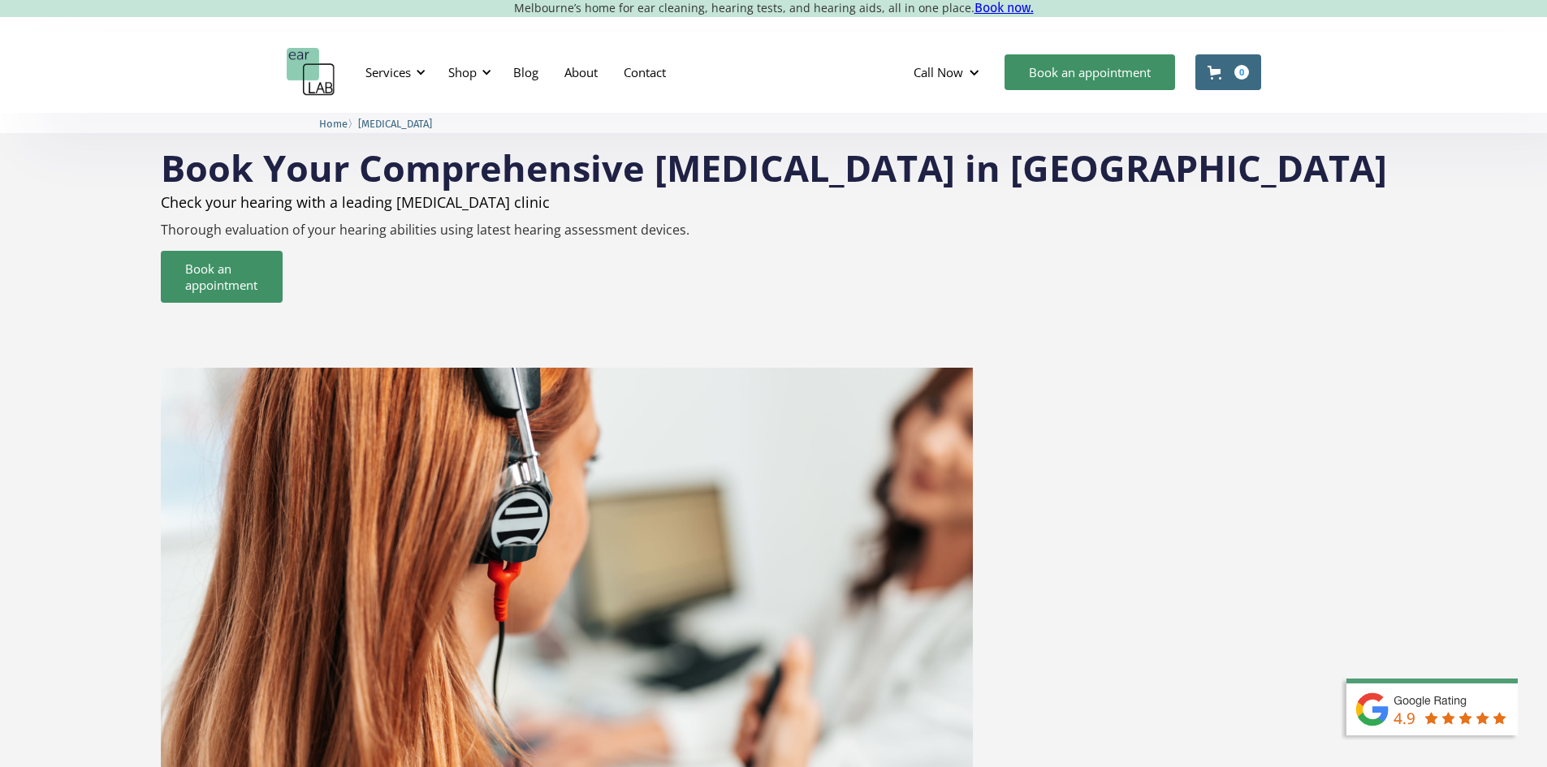 The width and height of the screenshot is (1547, 767). Describe the element at coordinates (525, 72) in the screenshot. I see `a: Blog` at that location.